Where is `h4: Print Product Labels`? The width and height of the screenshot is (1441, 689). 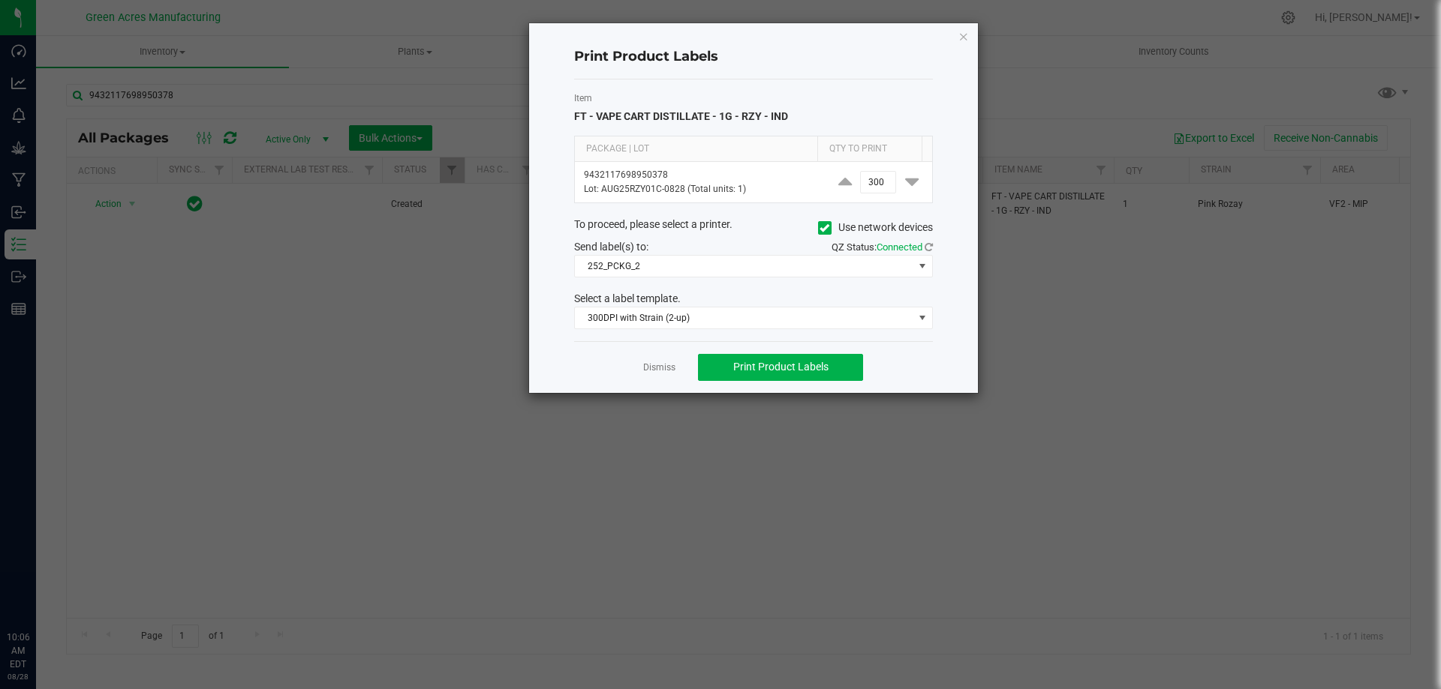 h4: Print Product Labels is located at coordinates (753, 57).